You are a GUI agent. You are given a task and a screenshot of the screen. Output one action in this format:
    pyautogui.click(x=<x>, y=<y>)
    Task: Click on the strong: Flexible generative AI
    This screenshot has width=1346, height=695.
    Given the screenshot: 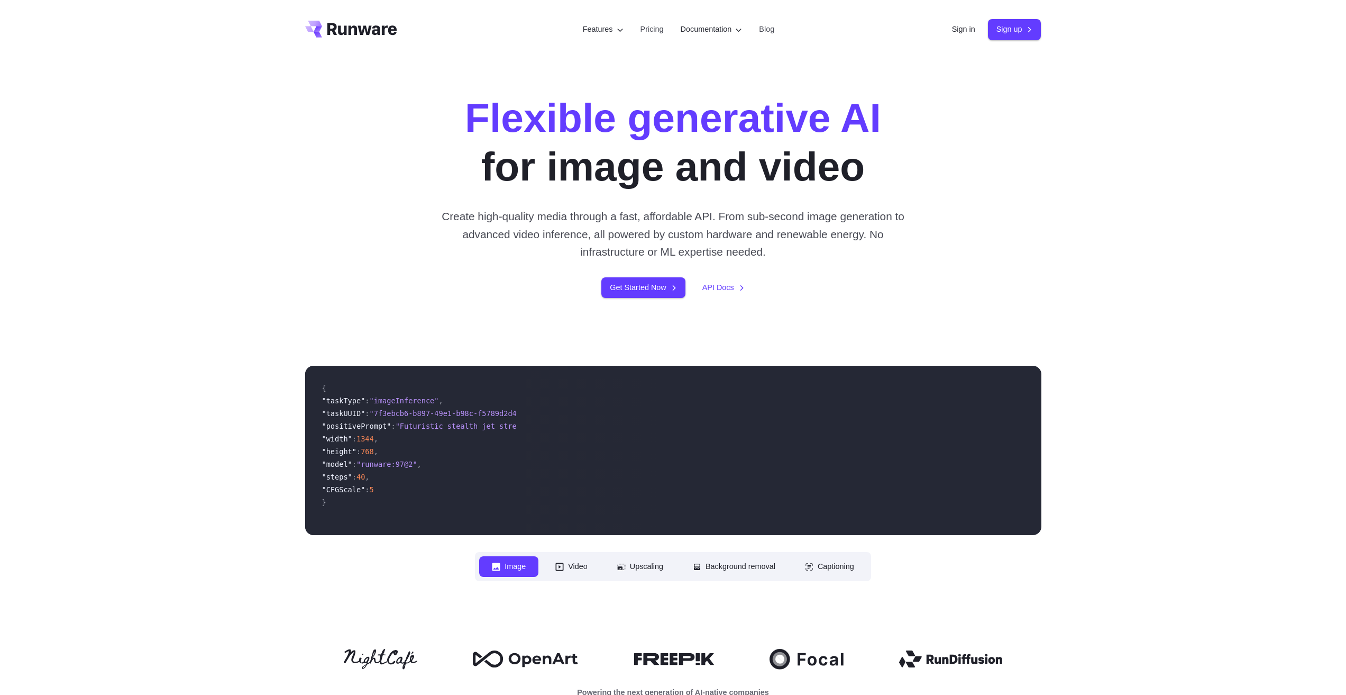 What is the action you would take?
    pyautogui.click(x=673, y=117)
    